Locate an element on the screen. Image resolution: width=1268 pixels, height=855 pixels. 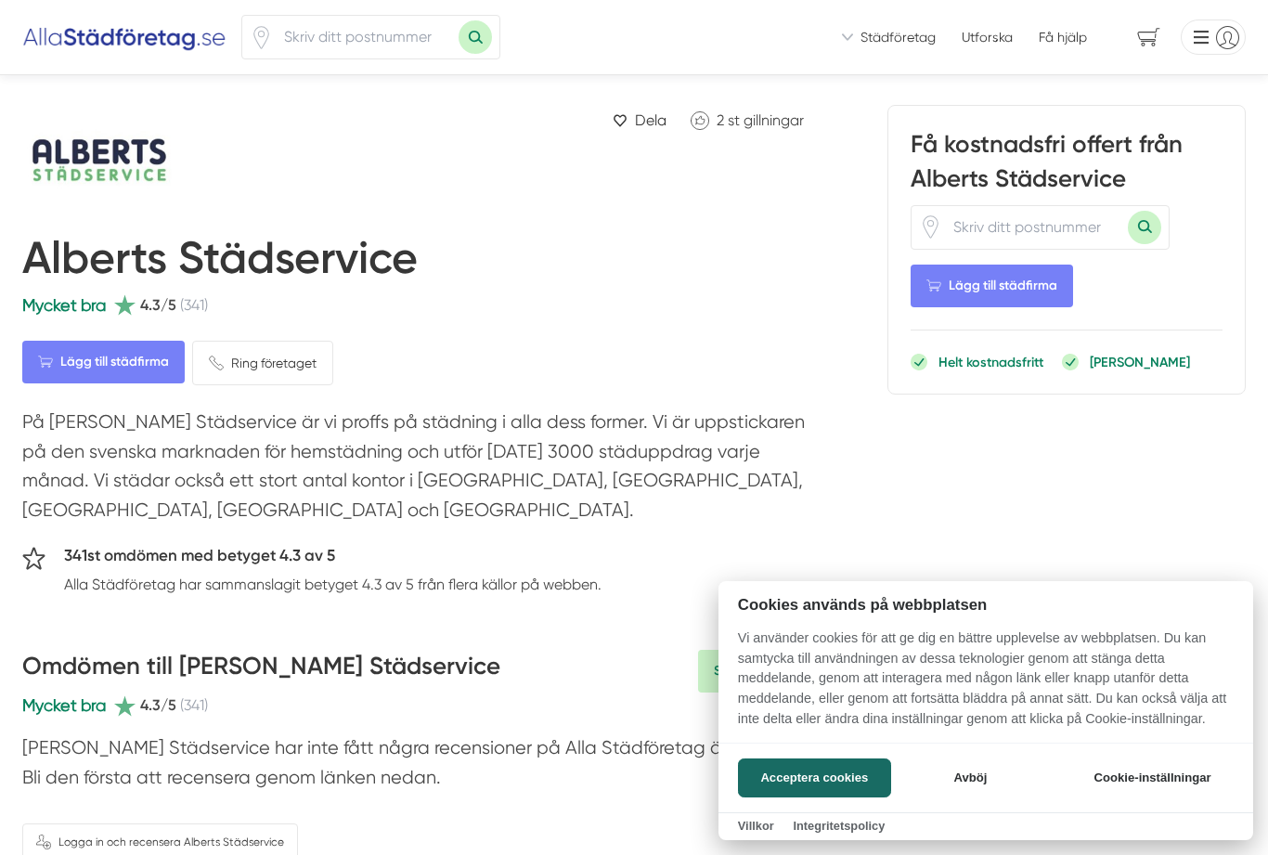
a: Villkor is located at coordinates (755, 825).